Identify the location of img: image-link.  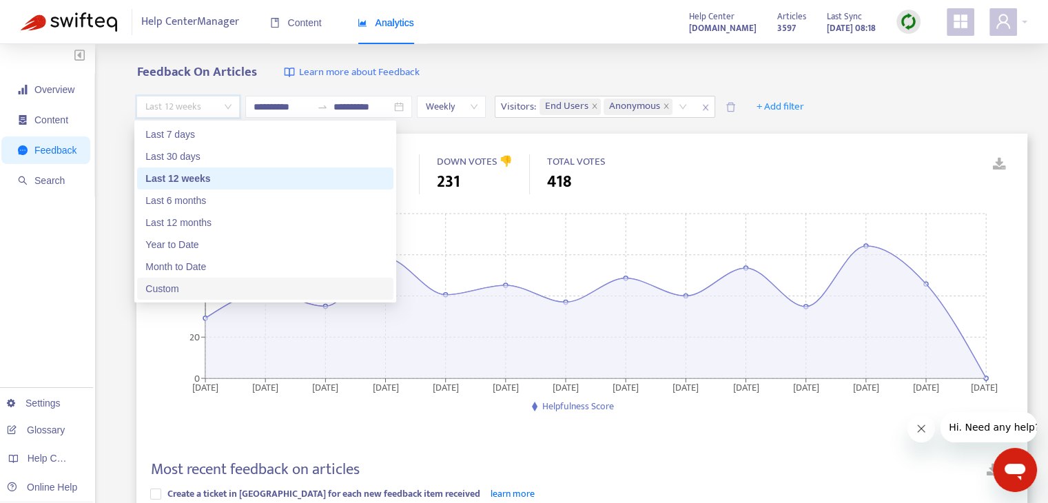
(289, 72).